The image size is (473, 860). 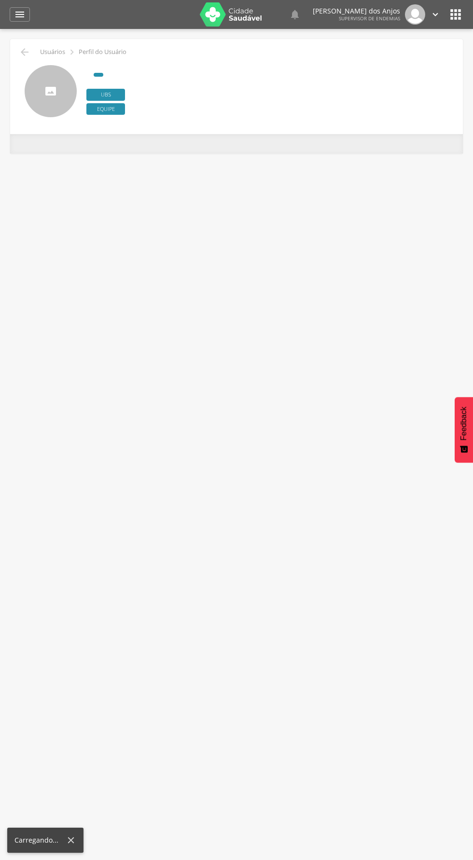 What do you see at coordinates (106, 109) in the screenshot?
I see `span: Equipe` at bounding box center [106, 109].